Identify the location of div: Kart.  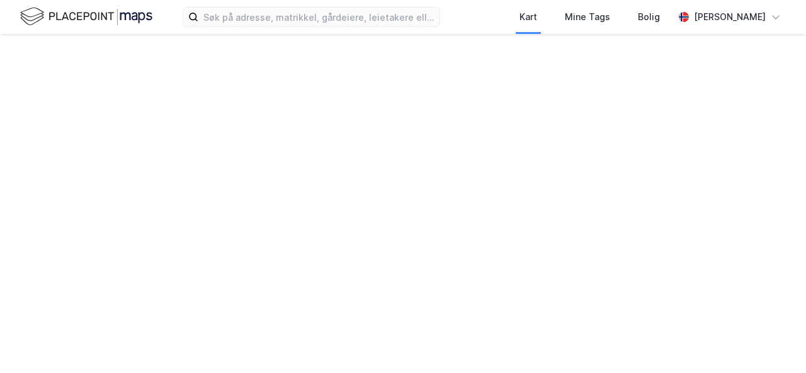
(528, 17).